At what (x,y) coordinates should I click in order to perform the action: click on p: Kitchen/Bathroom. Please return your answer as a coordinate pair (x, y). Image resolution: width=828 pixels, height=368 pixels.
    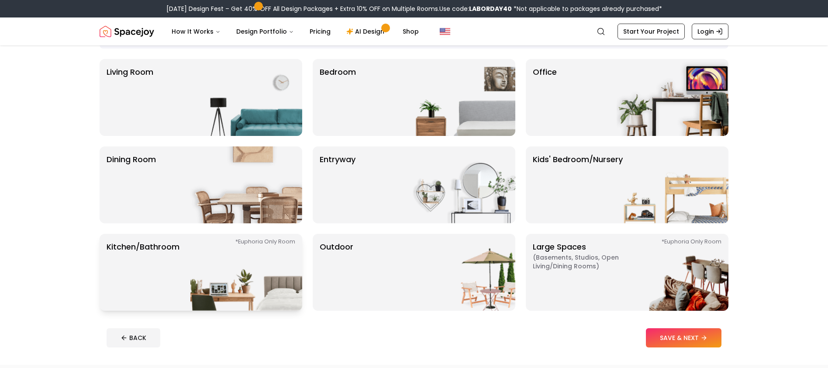
    Looking at the image, I should click on (143, 272).